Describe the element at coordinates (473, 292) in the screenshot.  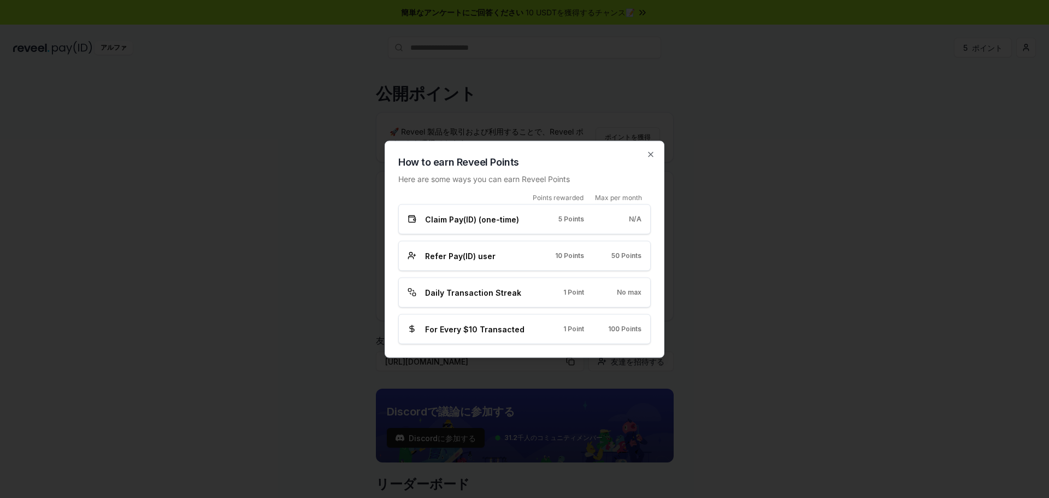
I see `span: Daily Transaction Streak` at that location.